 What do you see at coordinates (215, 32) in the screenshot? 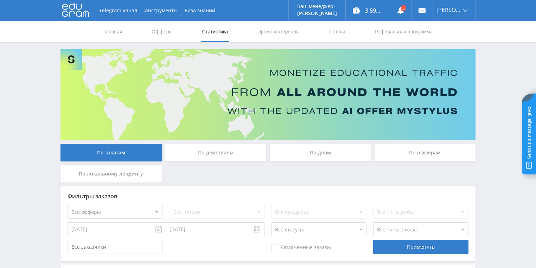
I see `a: Статистика` at bounding box center [215, 32].